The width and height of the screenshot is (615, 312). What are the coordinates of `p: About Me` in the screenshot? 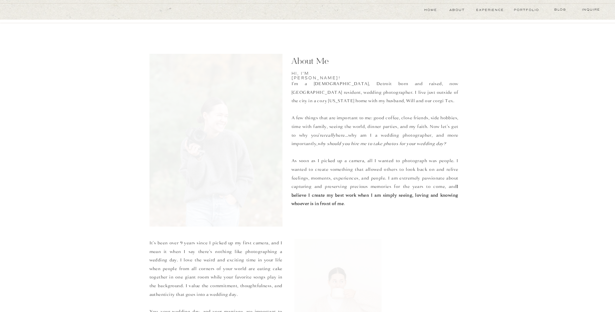 It's located at (313, 61).